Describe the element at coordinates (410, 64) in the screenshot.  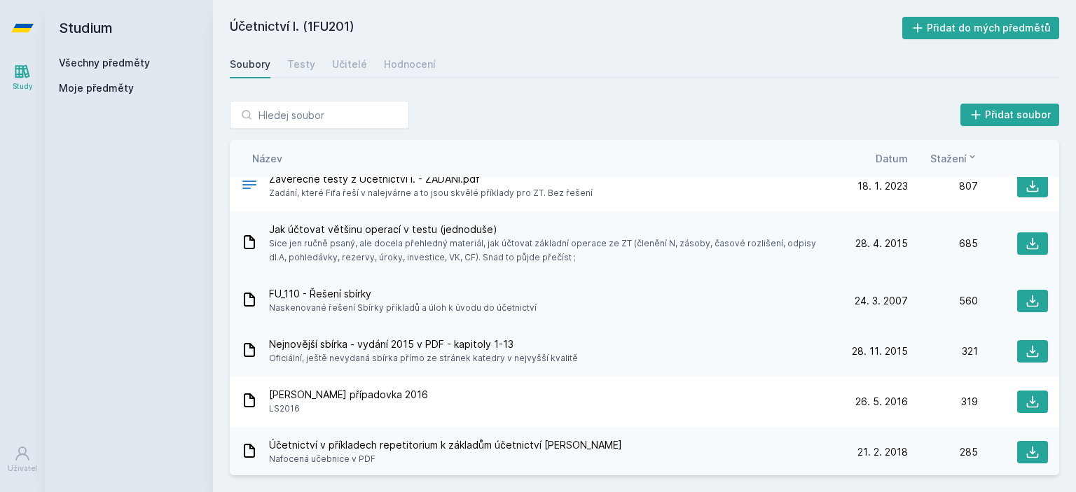
I see `a: Hodnocení` at that location.